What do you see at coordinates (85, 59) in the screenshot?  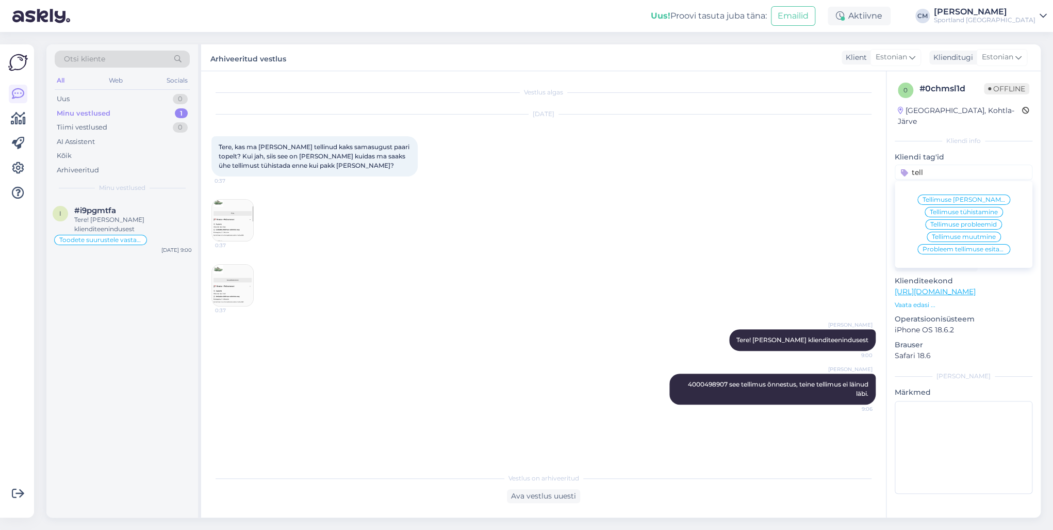 I see `span: Otsi kliente` at bounding box center [85, 59].